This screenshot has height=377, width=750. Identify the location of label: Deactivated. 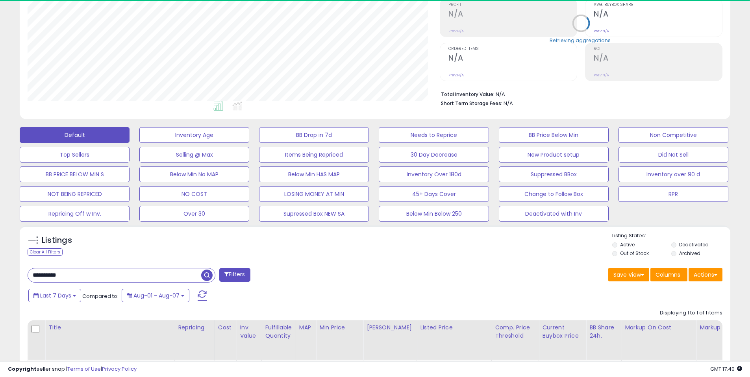
(694, 245).